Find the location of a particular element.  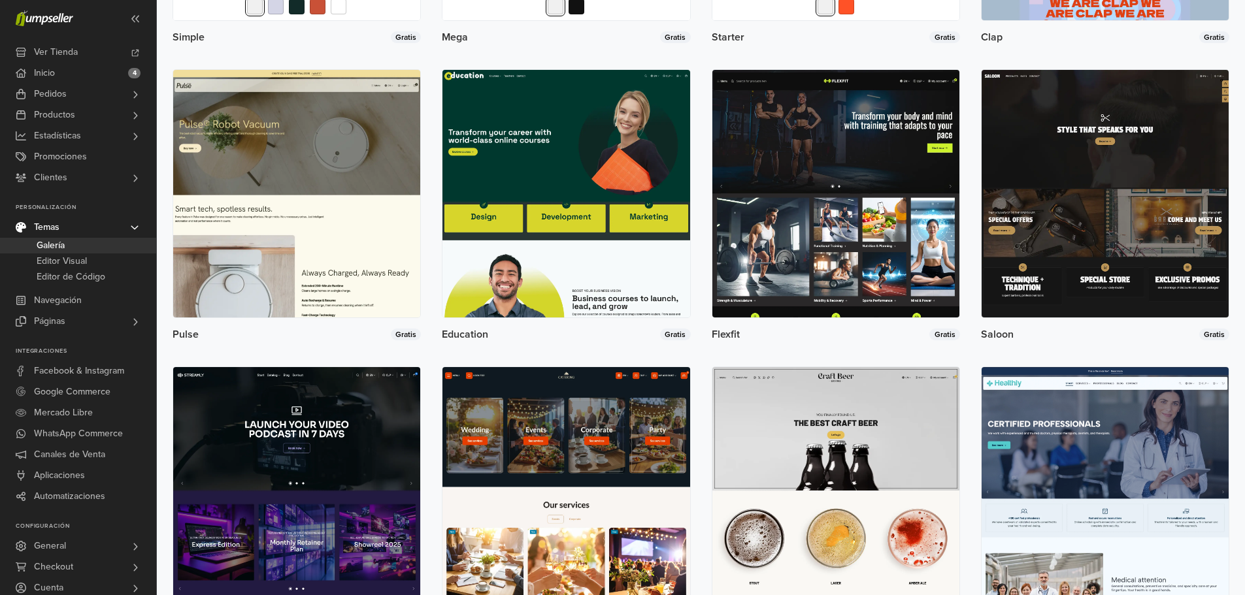

span: Páginas is located at coordinates (50, 321).